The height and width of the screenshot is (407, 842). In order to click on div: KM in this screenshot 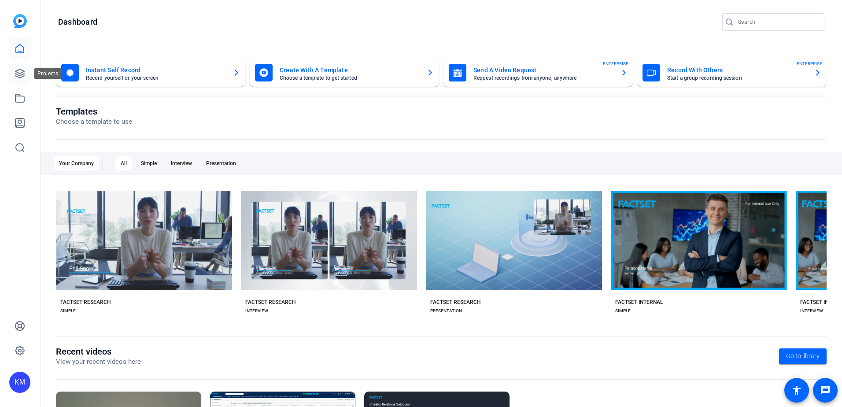, I will do `click(20, 382)`.